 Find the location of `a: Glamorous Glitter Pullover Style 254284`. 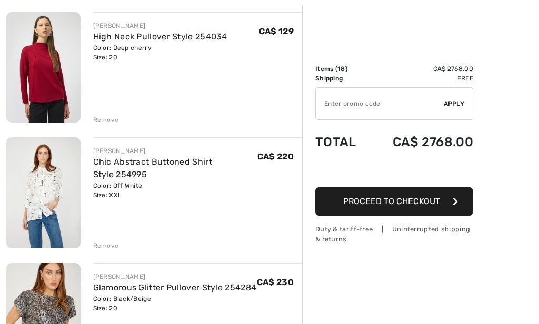

a: Glamorous Glitter Pullover Style 254284 is located at coordinates (175, 288).